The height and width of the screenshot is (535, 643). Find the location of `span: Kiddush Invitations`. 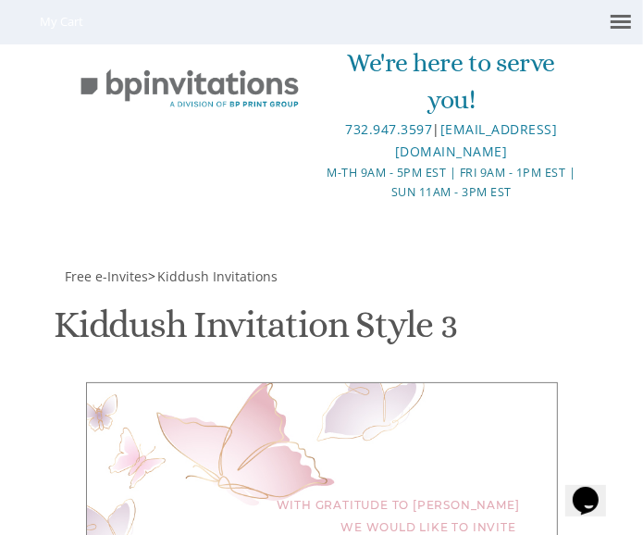

span: Kiddush Invitations is located at coordinates (218, 276).